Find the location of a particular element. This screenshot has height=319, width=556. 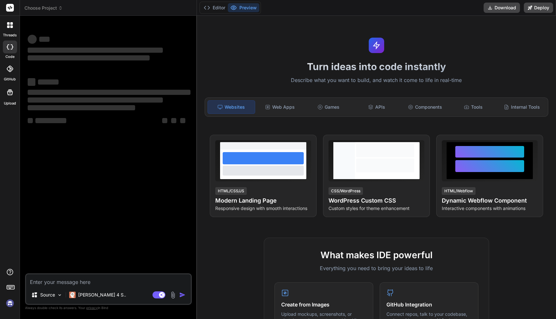

p: Interactive components with animations is located at coordinates (490, 209).